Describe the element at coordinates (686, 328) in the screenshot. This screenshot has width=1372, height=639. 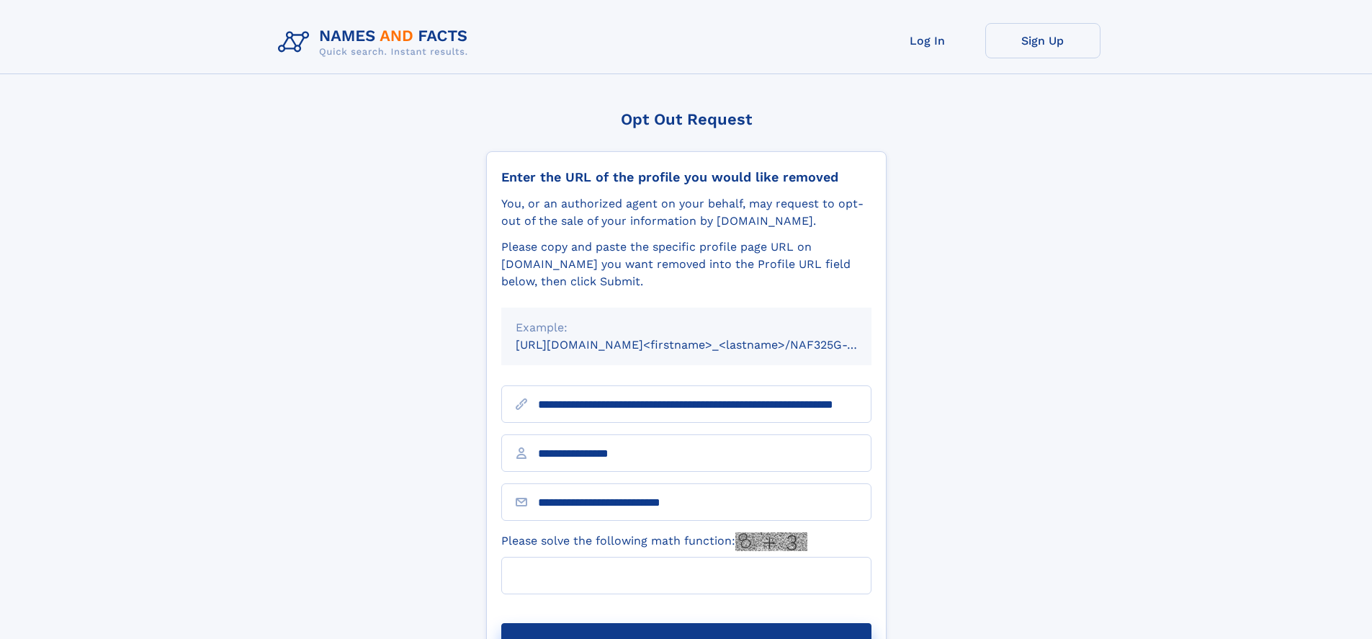
I see `div: Example:` at that location.